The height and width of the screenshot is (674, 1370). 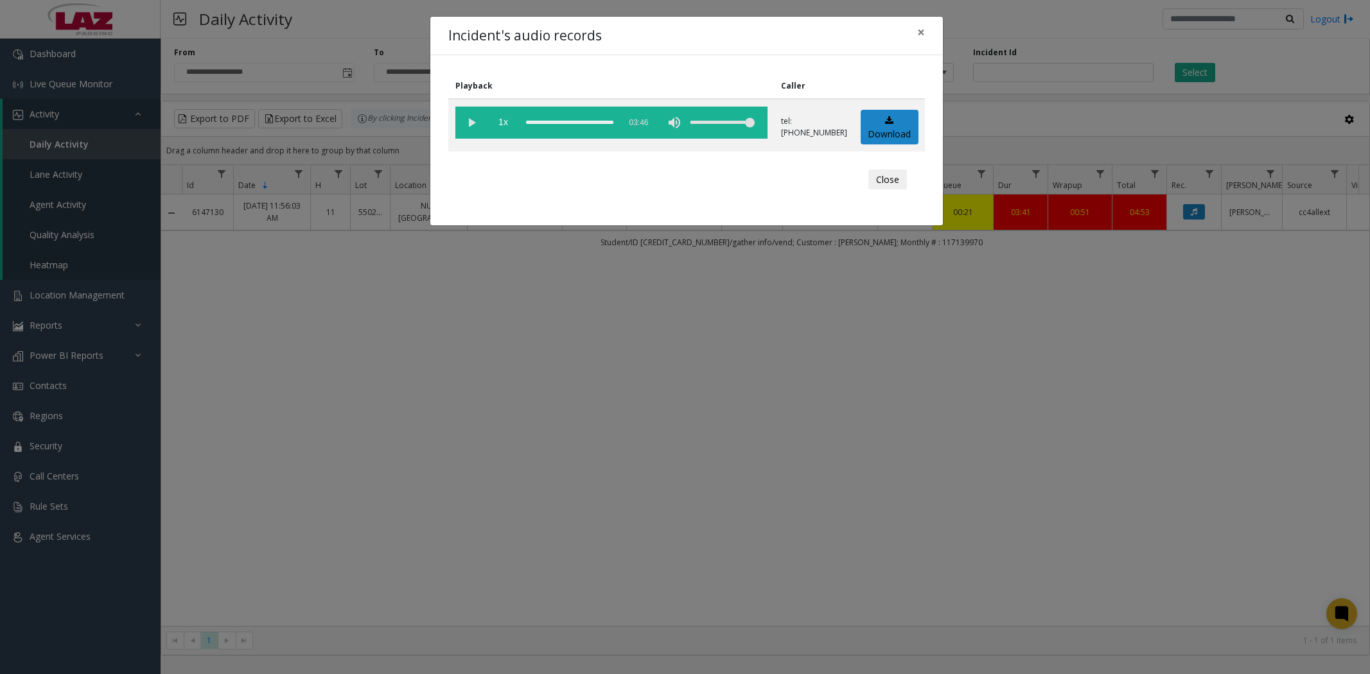 What do you see at coordinates (525, 36) in the screenshot?
I see `h4: Incident's audio records` at bounding box center [525, 36].